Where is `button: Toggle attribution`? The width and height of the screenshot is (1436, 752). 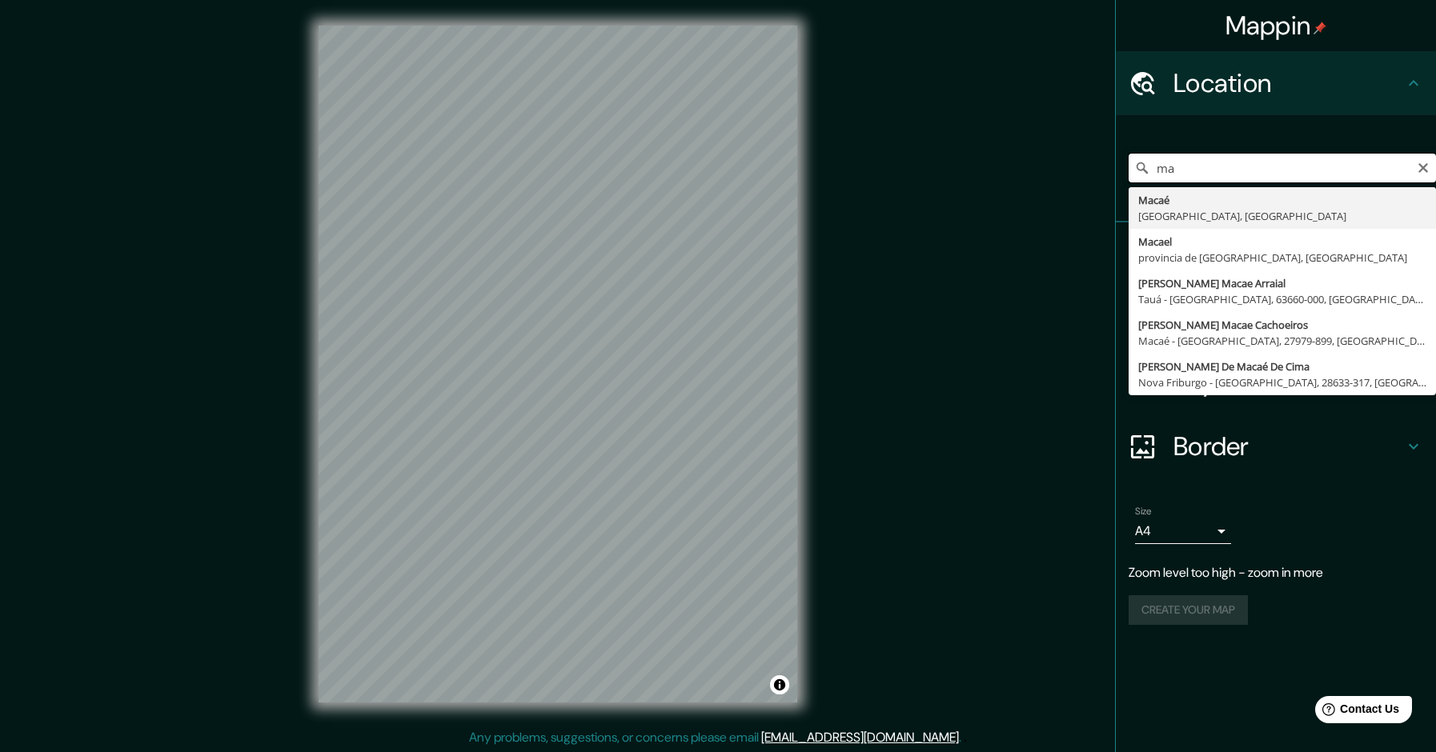
button: Toggle attribution is located at coordinates (780, 685).